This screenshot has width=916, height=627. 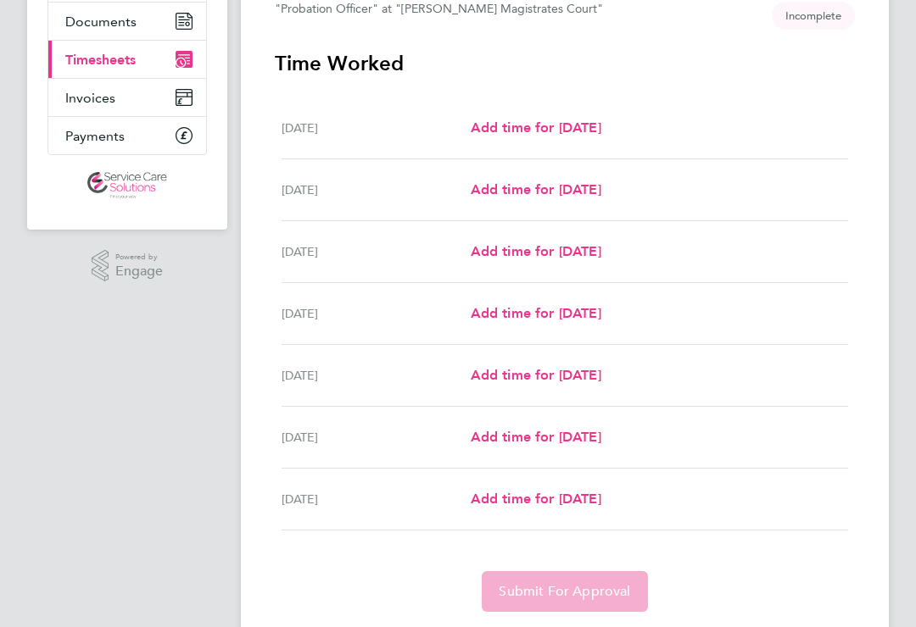 What do you see at coordinates (127, 60) in the screenshot?
I see `a: Timesheets` at bounding box center [127, 60].